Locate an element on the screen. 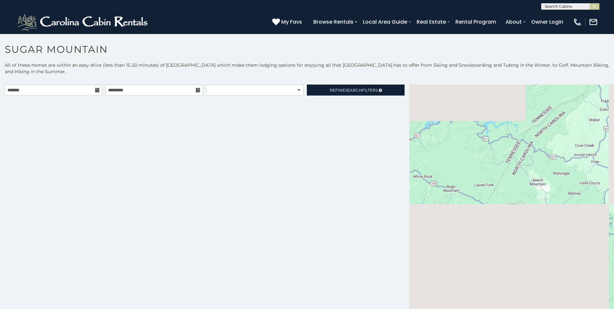 The width and height of the screenshot is (614, 309). a: Owner Login is located at coordinates (547, 22).